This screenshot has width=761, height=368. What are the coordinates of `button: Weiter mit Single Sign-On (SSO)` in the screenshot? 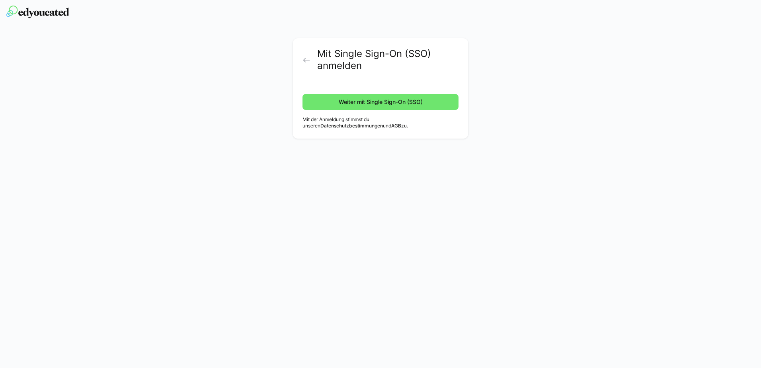 It's located at (381, 102).